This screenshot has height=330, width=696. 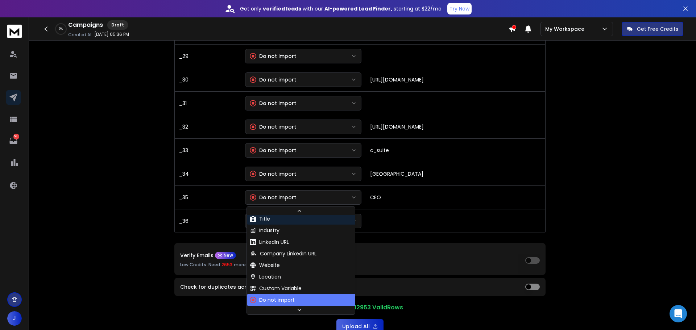 I want to click on p: Verify Emails, so click(x=197, y=256).